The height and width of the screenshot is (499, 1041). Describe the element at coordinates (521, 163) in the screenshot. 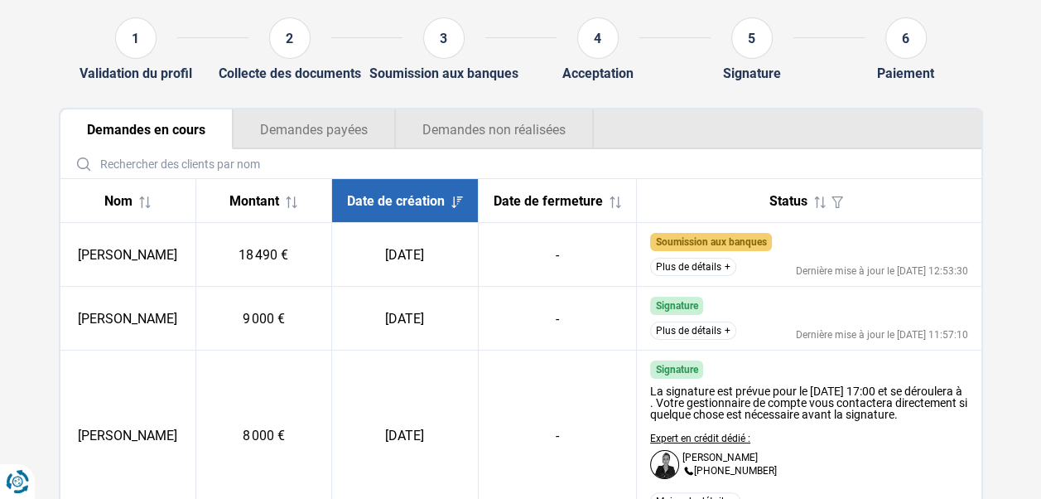

I see `input: Rechercher des clients par nom` at that location.